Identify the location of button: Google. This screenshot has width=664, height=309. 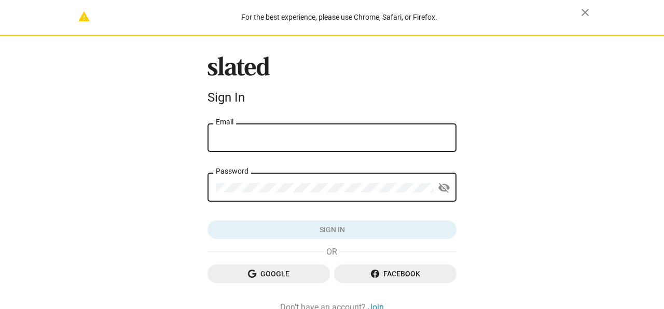
(269, 274).